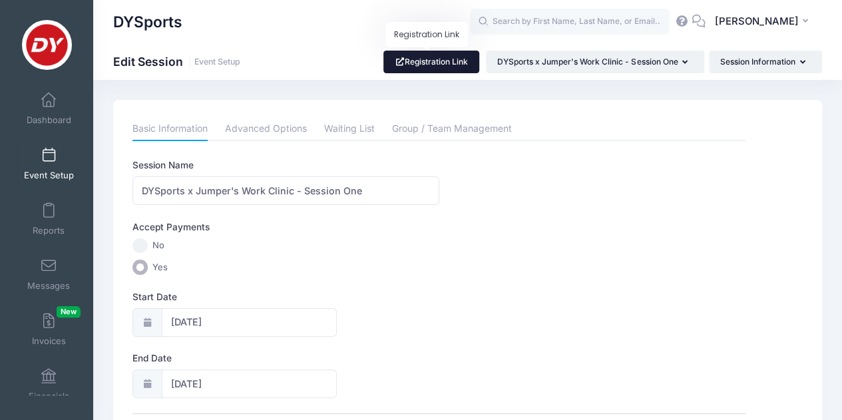  I want to click on a: InvoicesNew, so click(49, 329).